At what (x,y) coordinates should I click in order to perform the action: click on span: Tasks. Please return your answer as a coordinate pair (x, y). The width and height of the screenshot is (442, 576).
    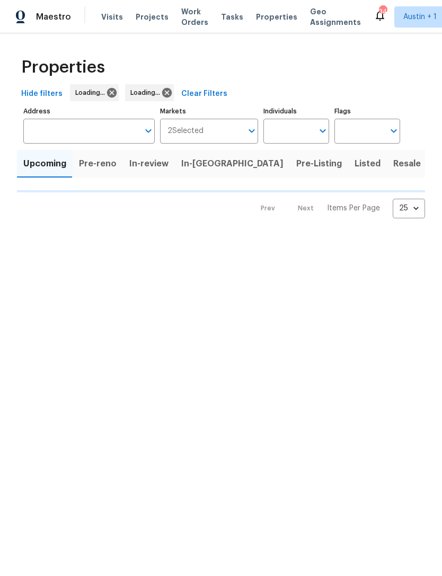
    Looking at the image, I should click on (232, 17).